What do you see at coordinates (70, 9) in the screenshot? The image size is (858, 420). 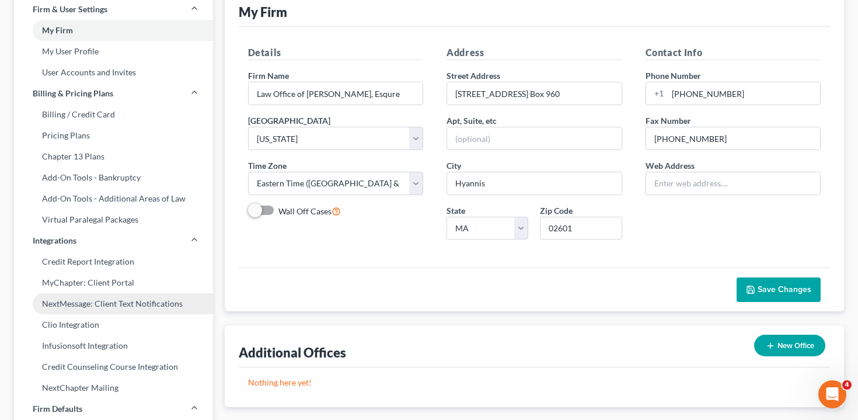 I see `span: Firm & User Settings` at bounding box center [70, 9].